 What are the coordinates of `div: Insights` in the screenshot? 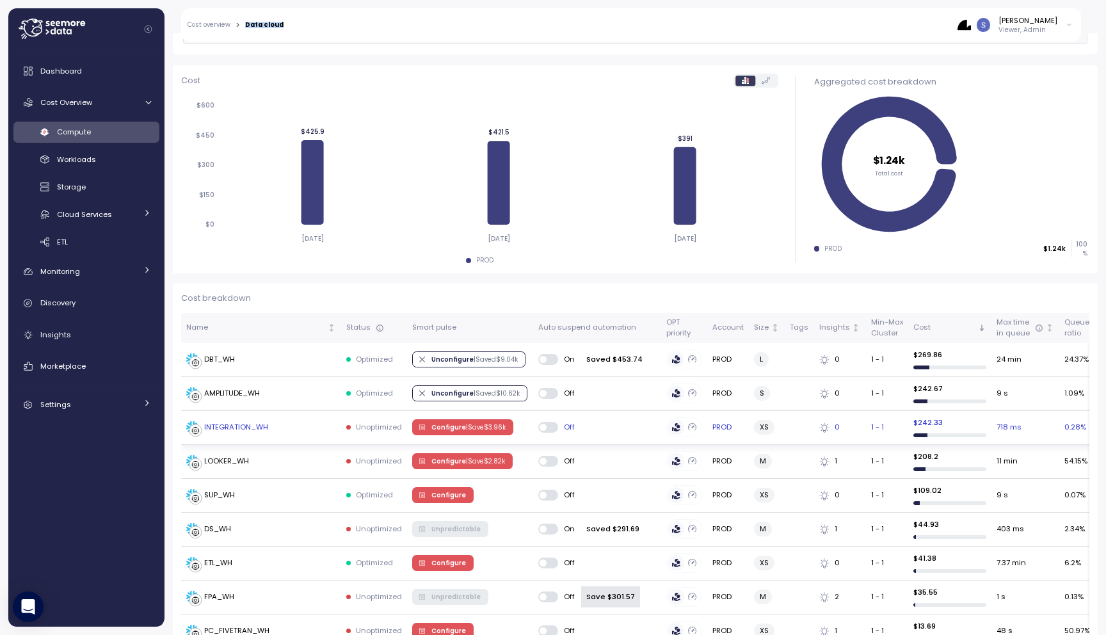 It's located at (834, 328).